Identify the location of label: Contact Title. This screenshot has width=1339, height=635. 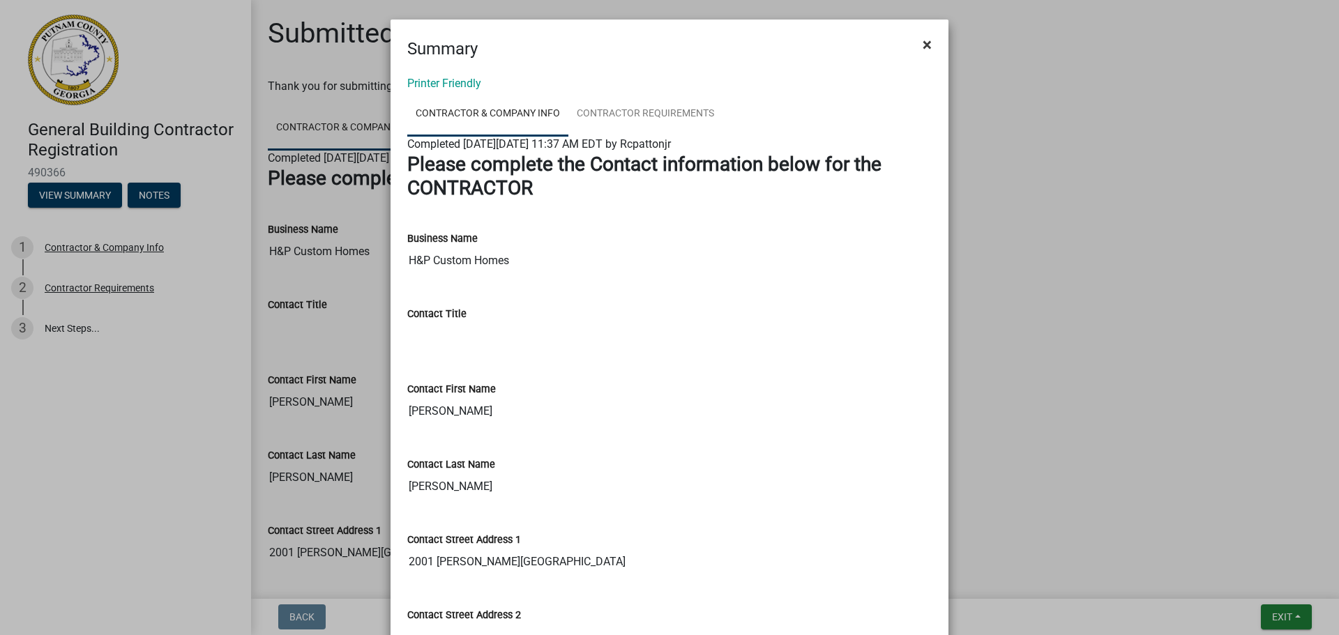
(437, 315).